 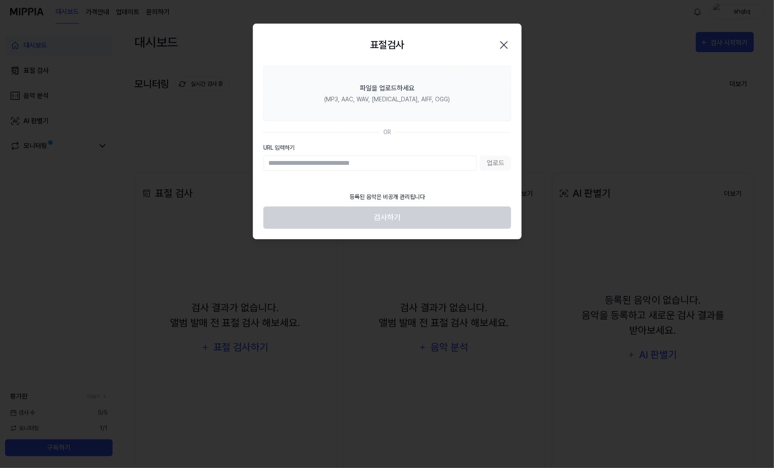 What do you see at coordinates (387, 132) in the screenshot?
I see `div: OR` at bounding box center [387, 132].